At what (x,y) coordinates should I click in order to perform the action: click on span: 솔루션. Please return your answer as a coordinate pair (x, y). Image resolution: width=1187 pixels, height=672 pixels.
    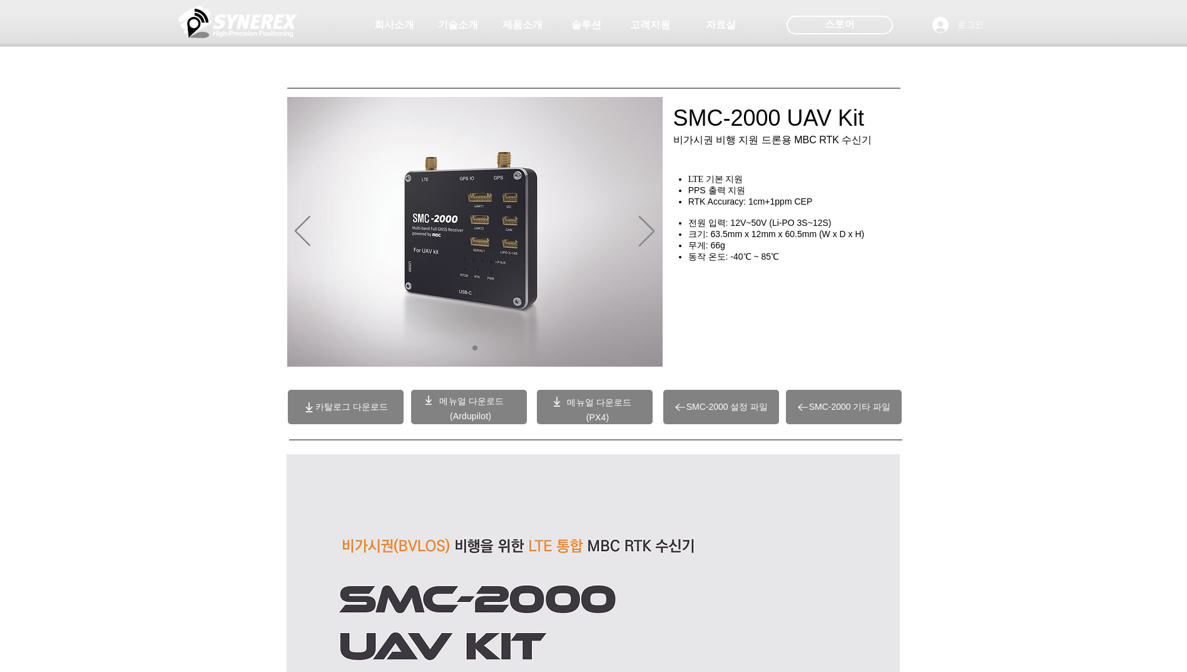
    Looking at the image, I should click on (586, 25).